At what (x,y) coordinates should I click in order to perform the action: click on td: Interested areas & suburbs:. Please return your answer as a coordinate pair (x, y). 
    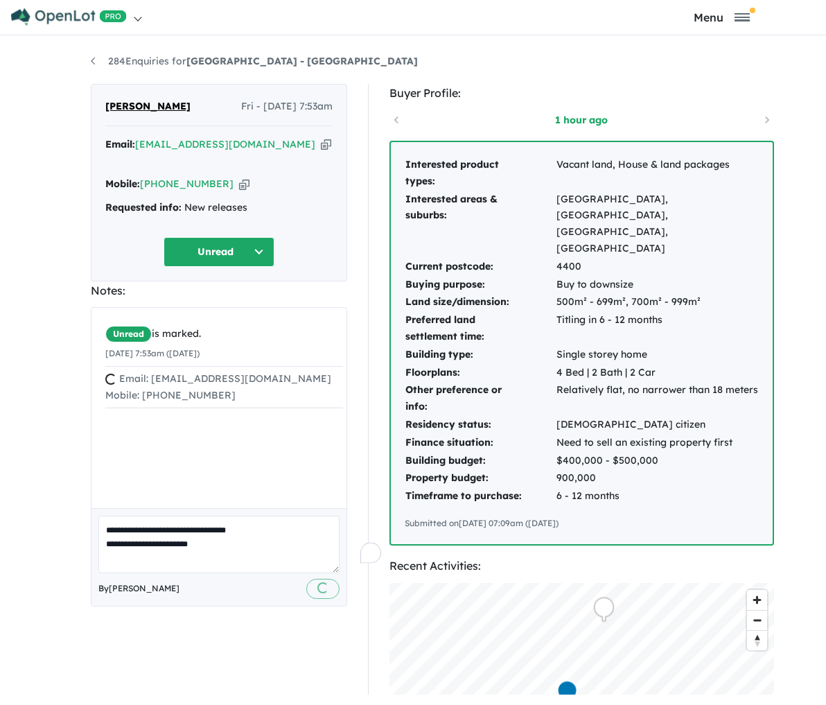
    Looking at the image, I should click on (480, 224).